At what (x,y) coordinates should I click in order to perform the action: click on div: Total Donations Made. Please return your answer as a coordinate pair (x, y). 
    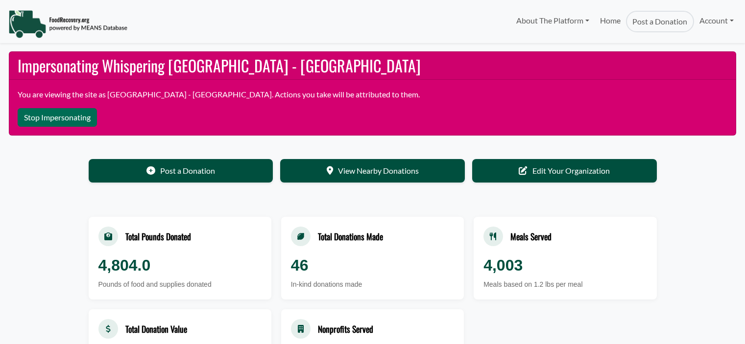
    Looking at the image, I should click on (350, 237).